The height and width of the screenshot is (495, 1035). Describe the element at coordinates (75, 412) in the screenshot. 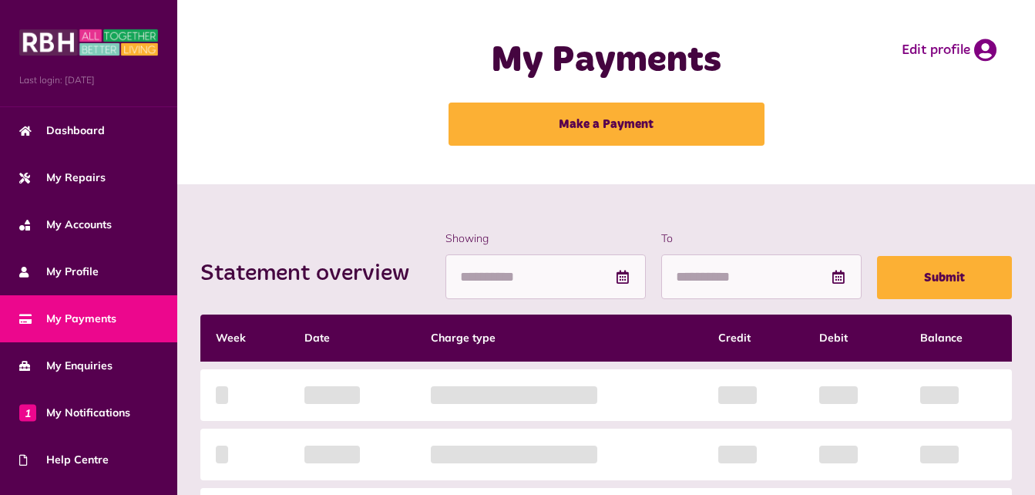

I see `span: My Notifications` at that location.